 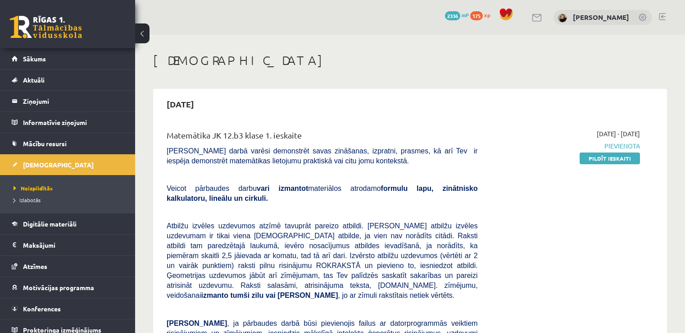 I want to click on a: Pildīt ieskaiti, so click(x=610, y=158).